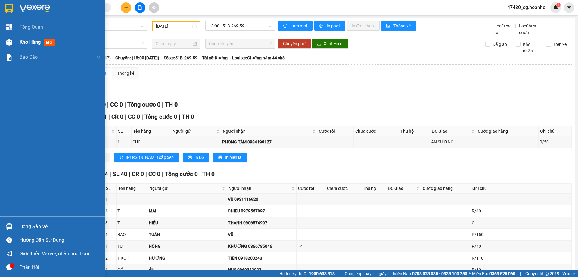 The image size is (578, 277). What do you see at coordinates (196, 157) in the screenshot?
I see `button: printerIn DS` at bounding box center [196, 157].